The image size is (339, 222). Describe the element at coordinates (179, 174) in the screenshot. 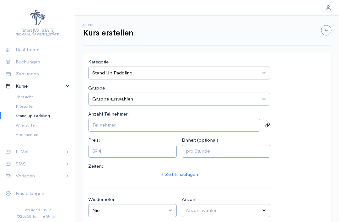

I see `span: Zeit hinzufügen` at that location.